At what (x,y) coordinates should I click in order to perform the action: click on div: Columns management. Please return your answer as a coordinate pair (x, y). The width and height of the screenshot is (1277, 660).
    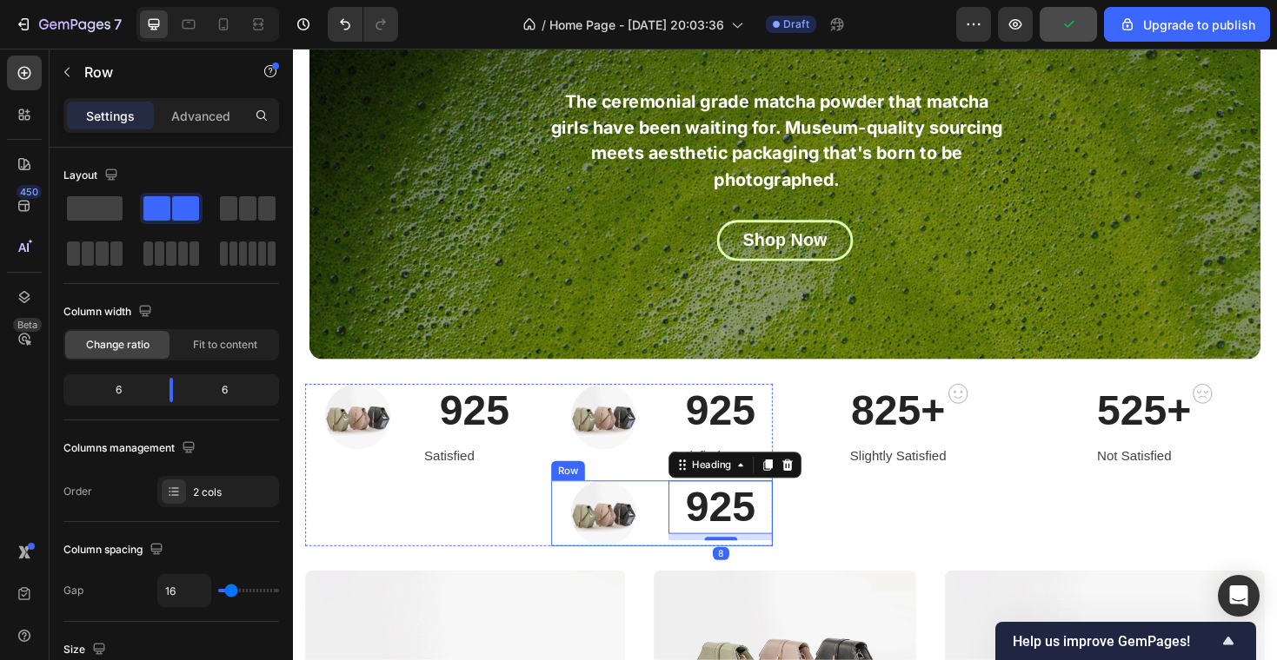
    Looking at the image, I should click on (131, 448).